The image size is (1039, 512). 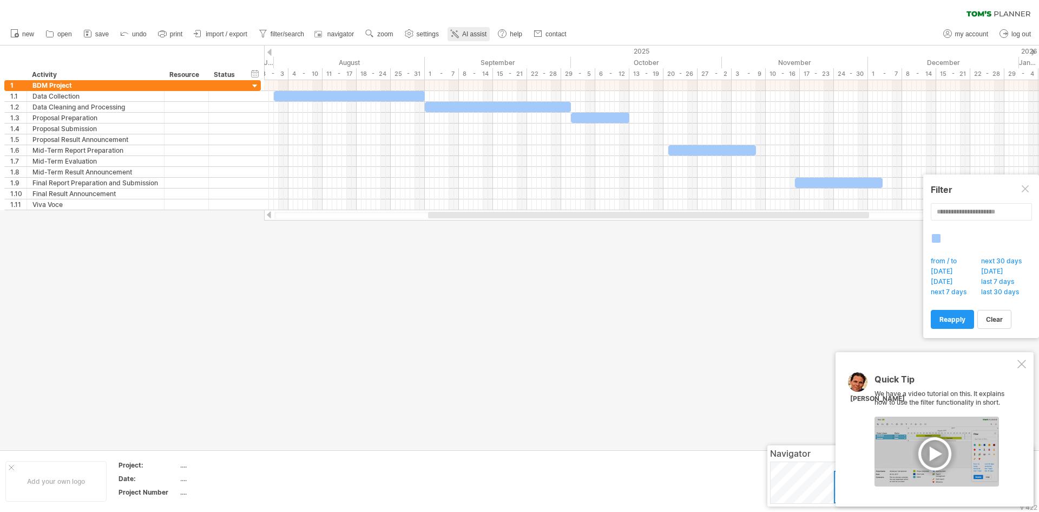 I want to click on span: zoom, so click(x=385, y=34).